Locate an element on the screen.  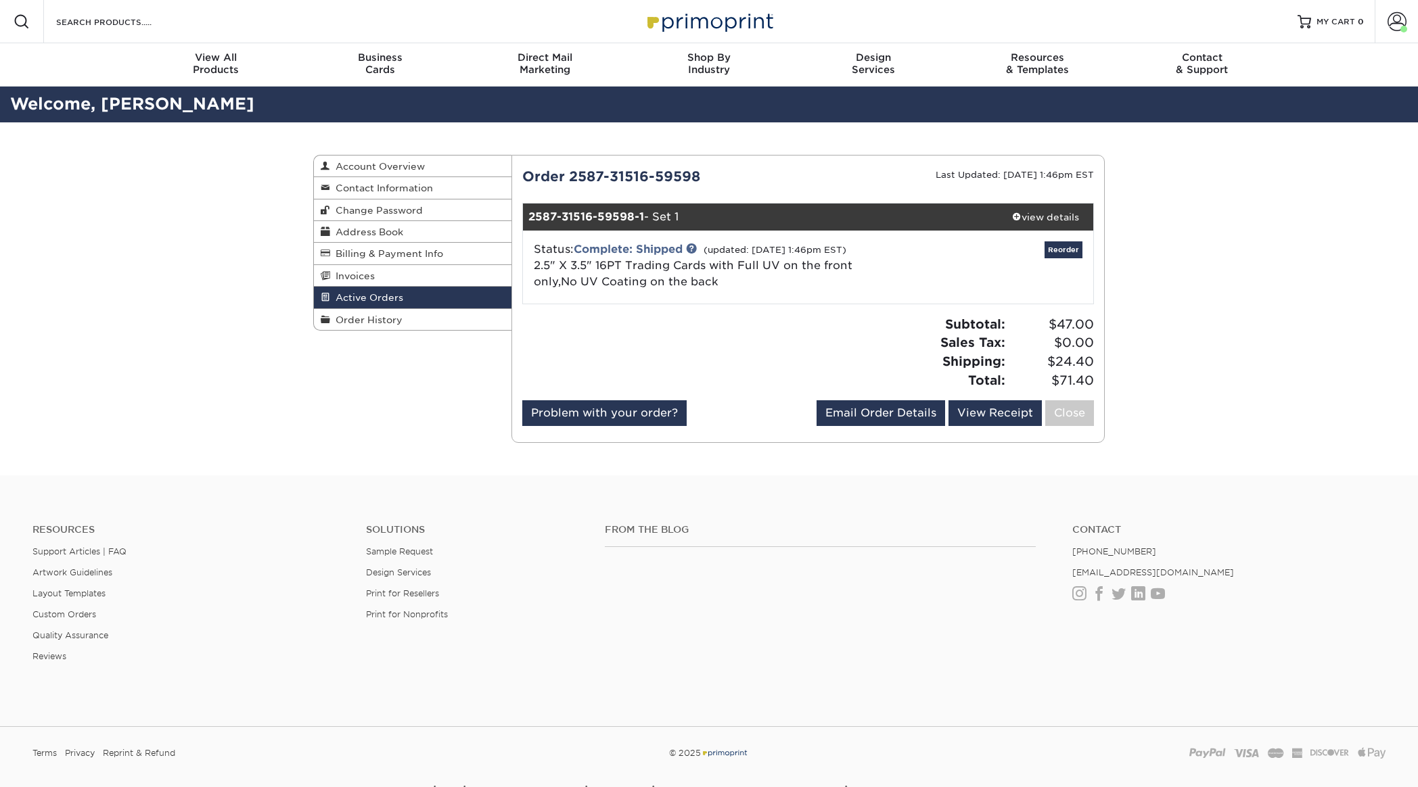
h4: From the Blog is located at coordinates (820, 530).